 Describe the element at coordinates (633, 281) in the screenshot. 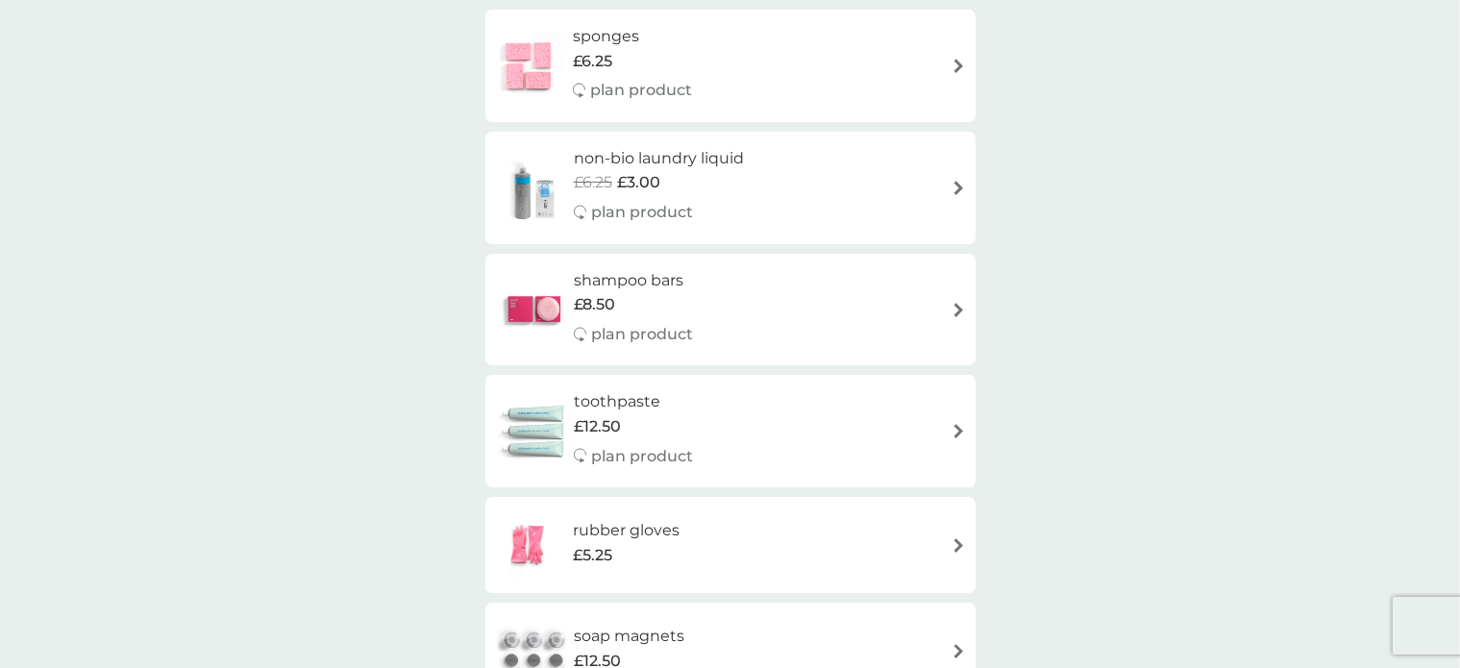

I see `h6: shampoo bars` at that location.